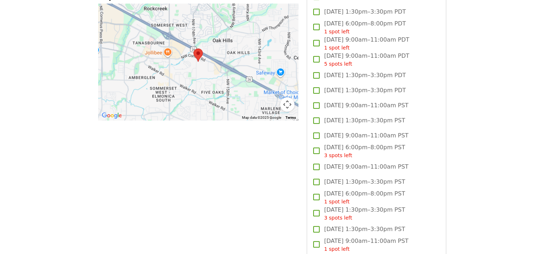 The height and width of the screenshot is (254, 544). Describe the element at coordinates (287, 105) in the screenshot. I see `button: Map camera controls` at that location.